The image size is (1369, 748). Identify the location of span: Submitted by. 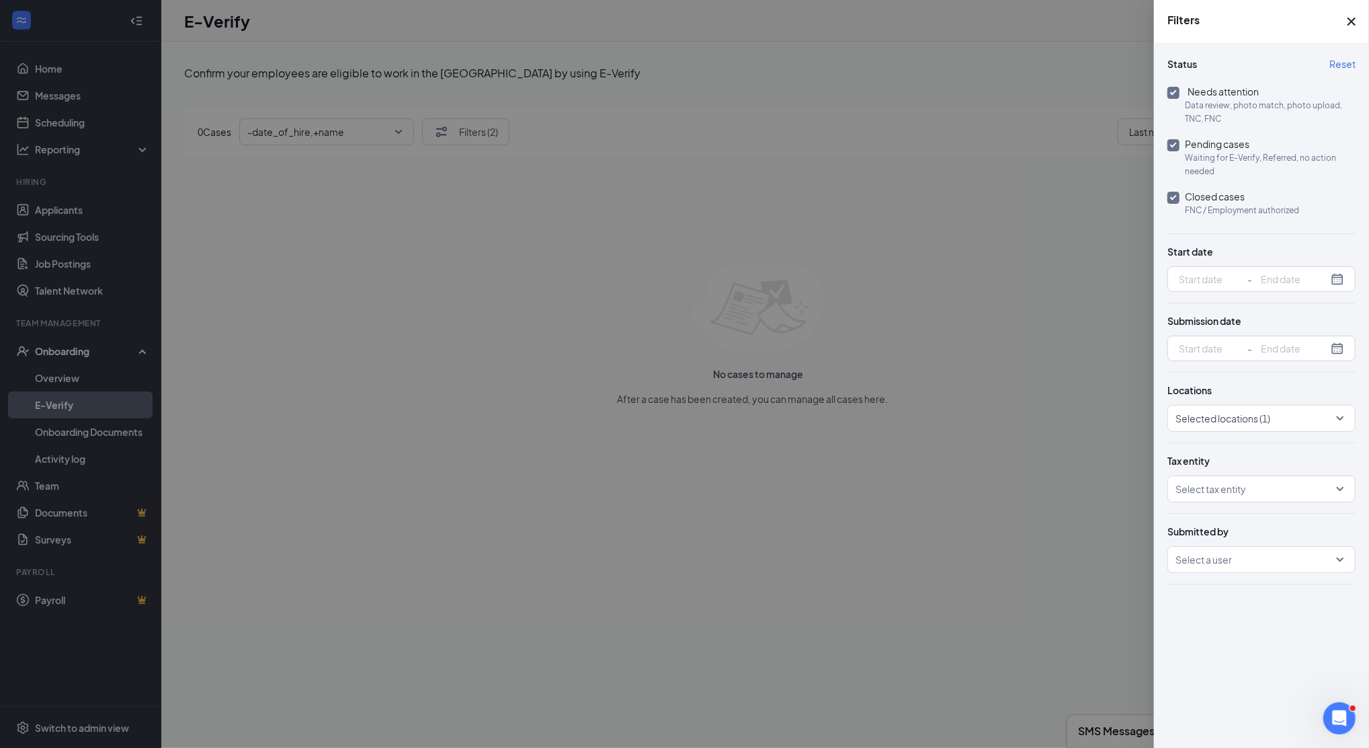
(1262, 531).